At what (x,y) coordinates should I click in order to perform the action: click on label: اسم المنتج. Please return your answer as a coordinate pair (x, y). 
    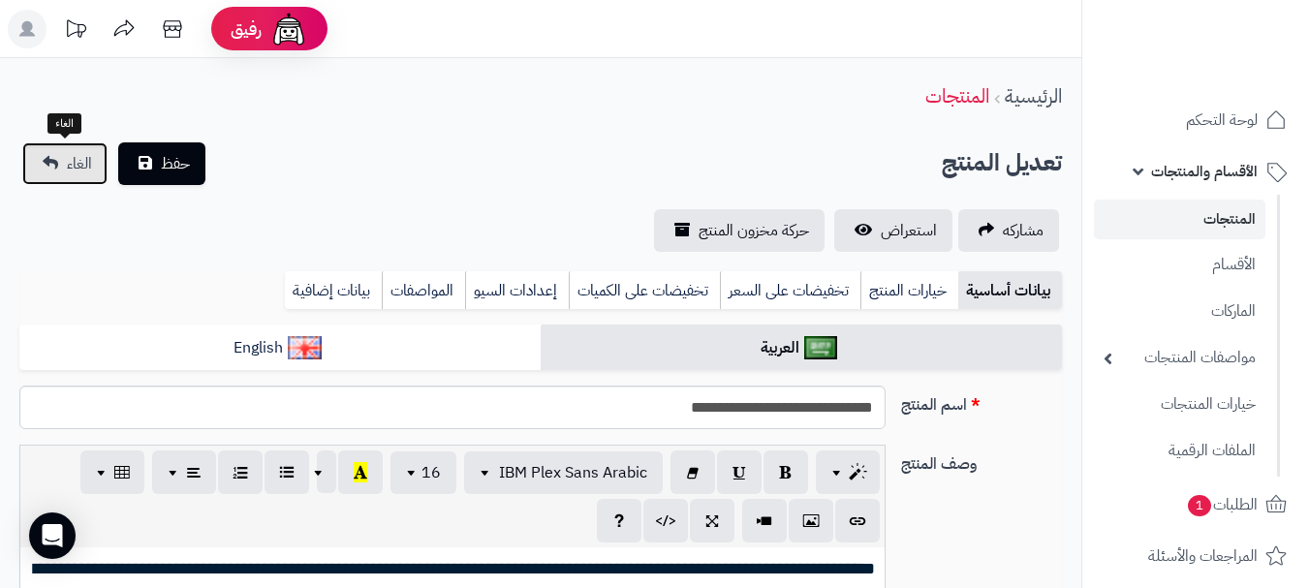
    Looking at the image, I should click on (982, 401).